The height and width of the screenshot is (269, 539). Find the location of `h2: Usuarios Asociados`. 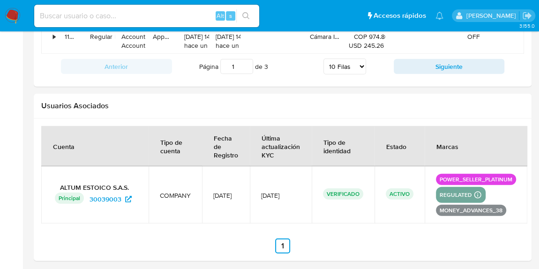

h2: Usuarios Asociados is located at coordinates (282, 106).